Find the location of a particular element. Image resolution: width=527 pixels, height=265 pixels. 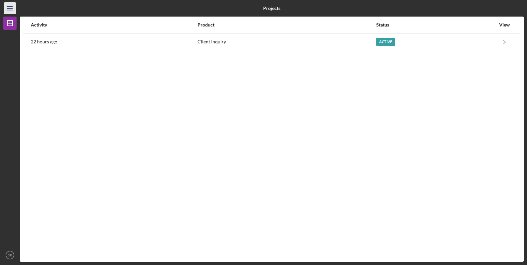

time: 2025-08-28 15:14 is located at coordinates (44, 42).